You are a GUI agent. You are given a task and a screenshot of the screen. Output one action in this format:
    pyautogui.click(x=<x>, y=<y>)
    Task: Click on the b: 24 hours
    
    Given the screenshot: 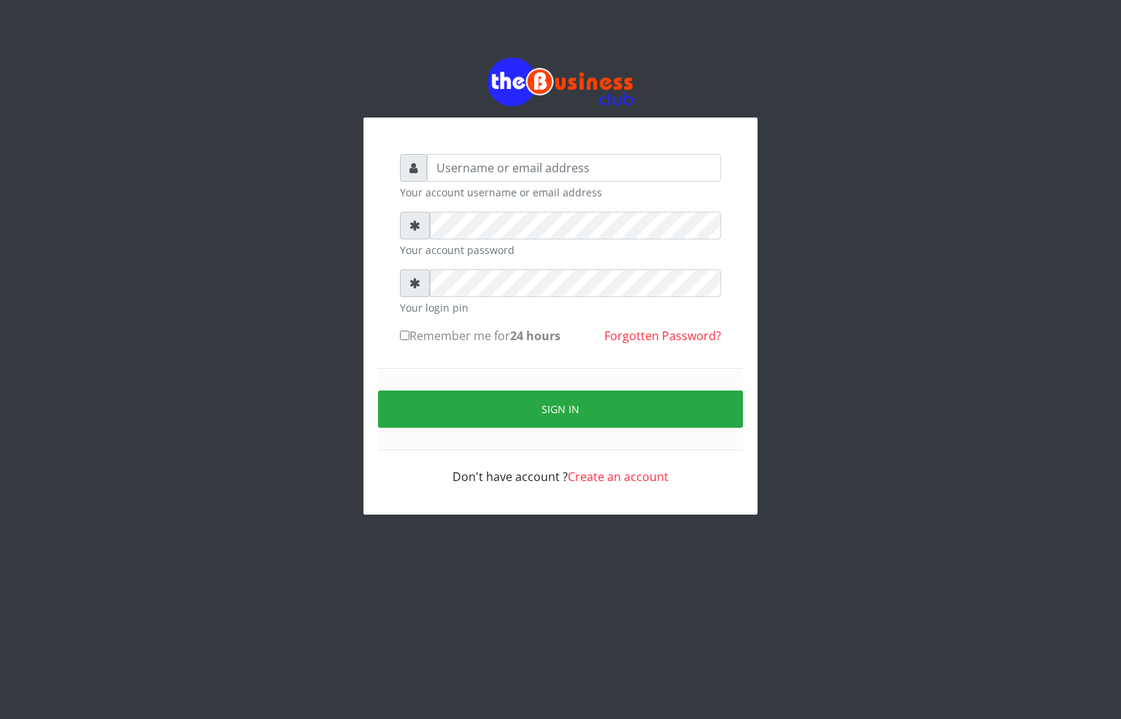 What is the action you would take?
    pyautogui.click(x=535, y=336)
    